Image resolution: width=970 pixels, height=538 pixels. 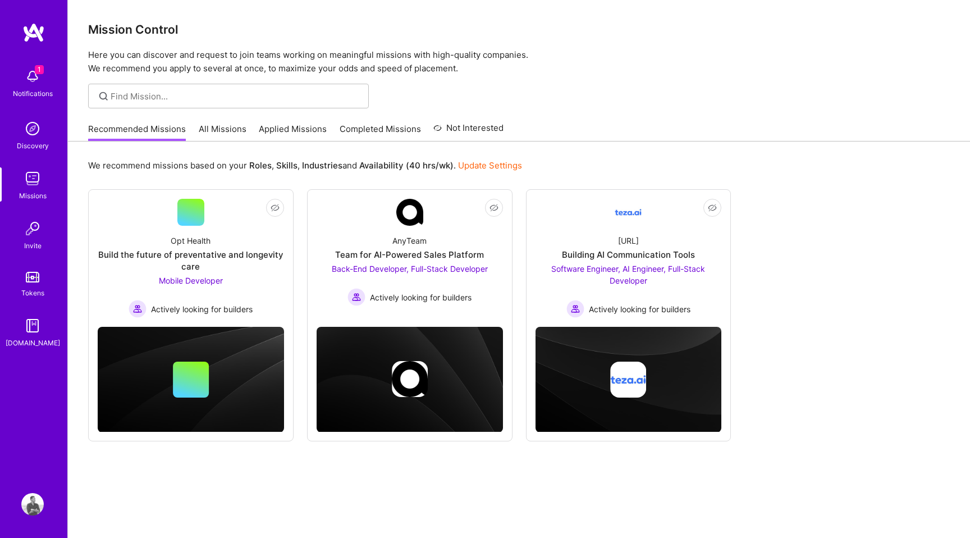 I want to click on a: All Missions, so click(x=222, y=132).